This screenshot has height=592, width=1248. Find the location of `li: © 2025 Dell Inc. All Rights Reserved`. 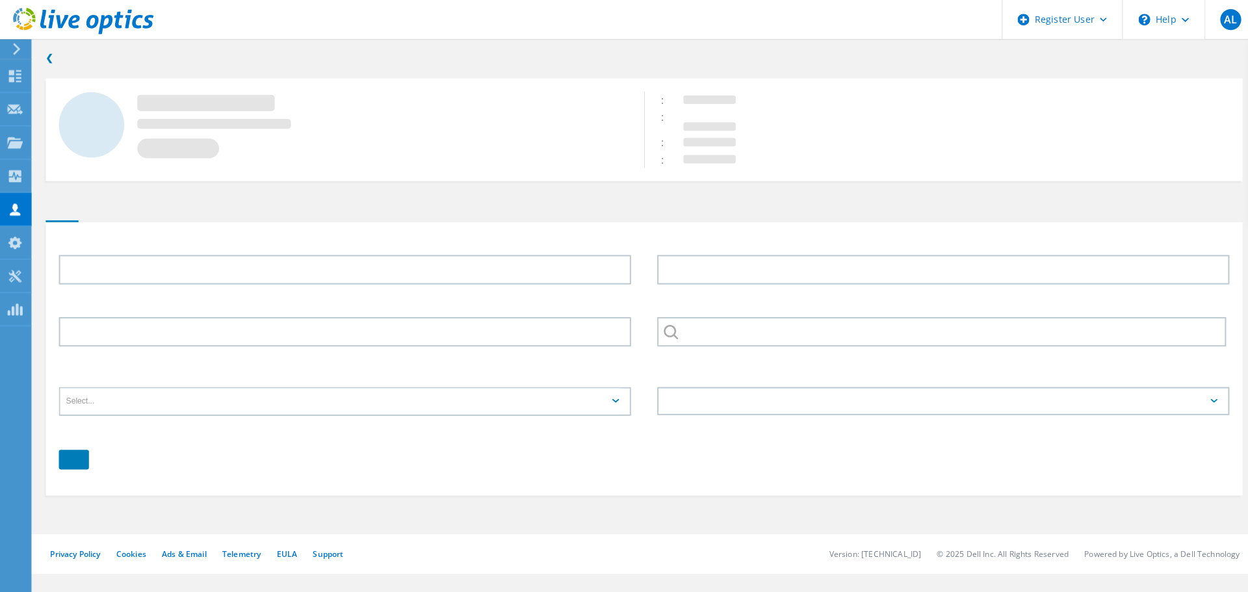

li: © 2025 Dell Inc. All Rights Reserved is located at coordinates (996, 550).